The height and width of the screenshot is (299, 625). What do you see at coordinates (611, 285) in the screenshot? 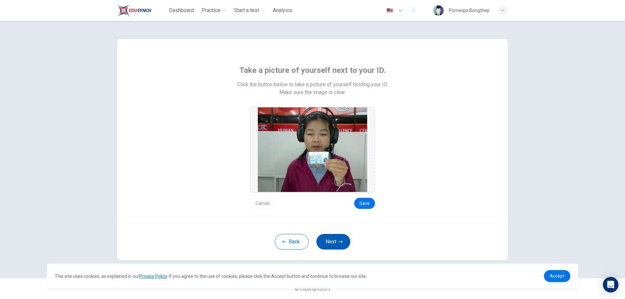
I see `div: Open Intercom Messenger` at bounding box center [611, 285].